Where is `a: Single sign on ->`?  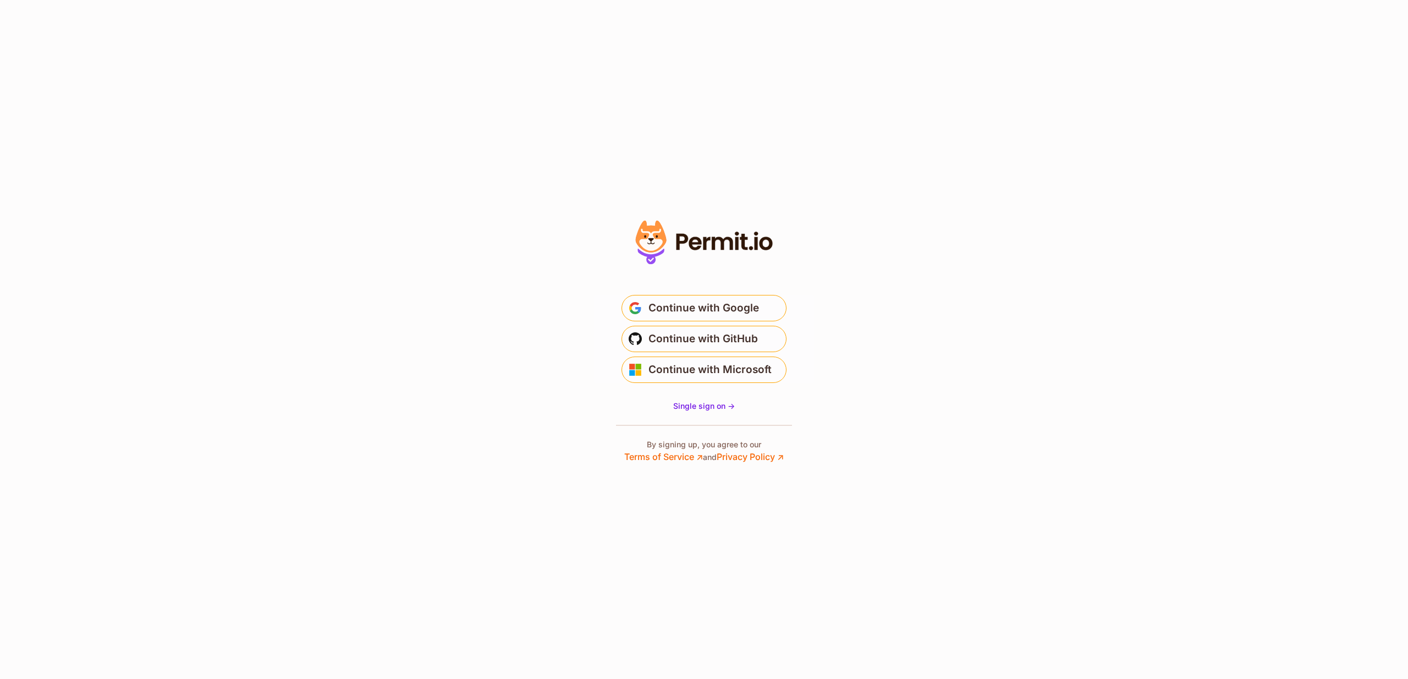 a: Single sign on -> is located at coordinates (704, 406).